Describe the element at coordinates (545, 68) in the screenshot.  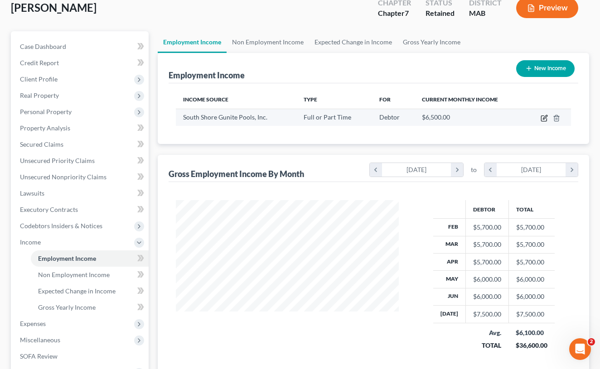
I see `button: New Income` at that location.